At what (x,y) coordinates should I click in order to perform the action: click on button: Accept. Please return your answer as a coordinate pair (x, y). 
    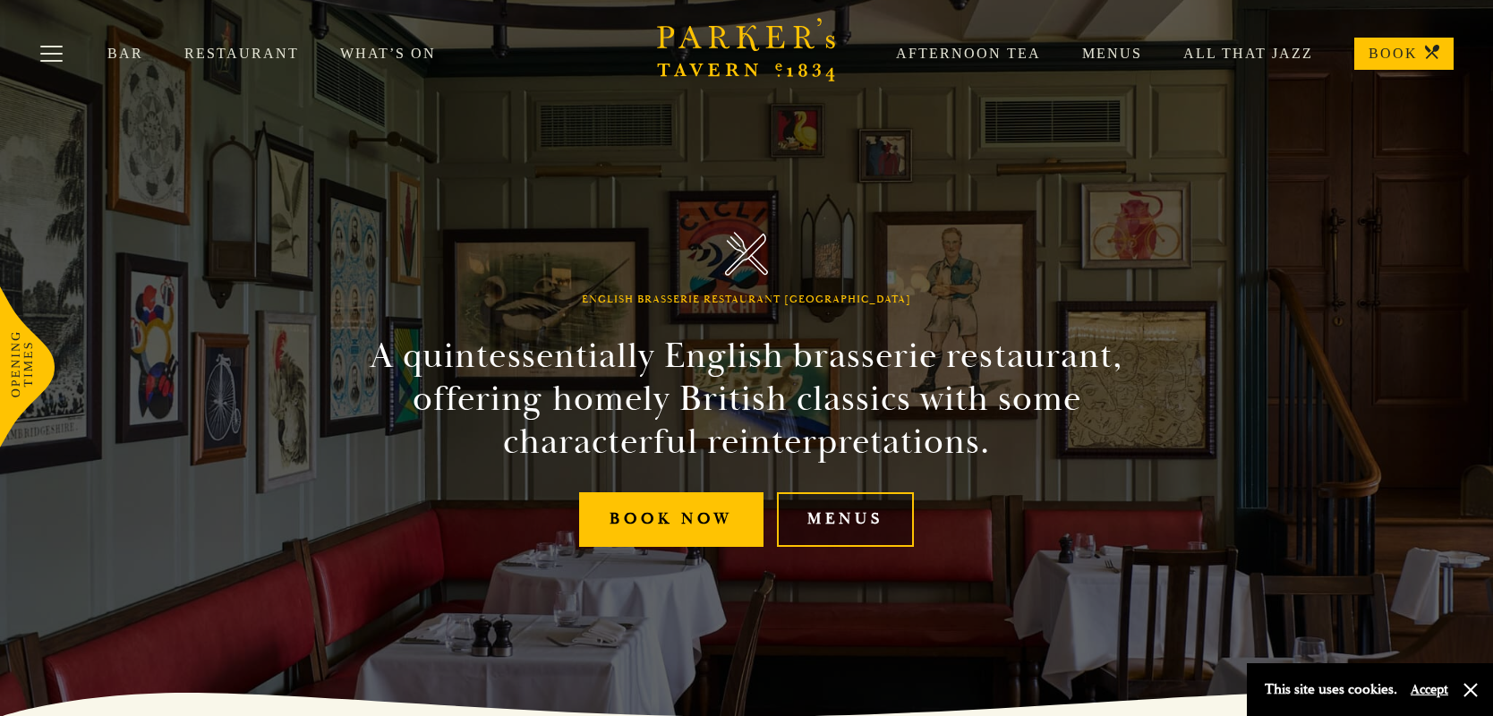
    Looking at the image, I should click on (1429, 689).